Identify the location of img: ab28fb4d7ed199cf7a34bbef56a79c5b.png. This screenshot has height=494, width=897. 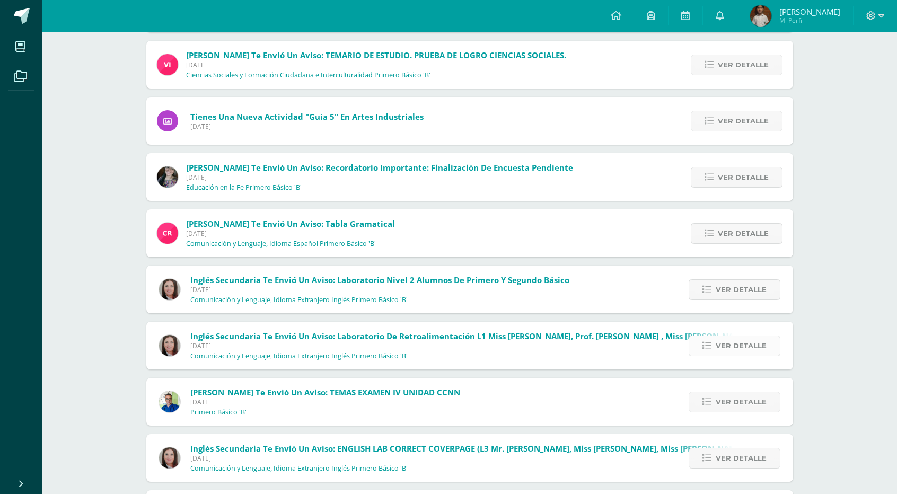
(168, 233).